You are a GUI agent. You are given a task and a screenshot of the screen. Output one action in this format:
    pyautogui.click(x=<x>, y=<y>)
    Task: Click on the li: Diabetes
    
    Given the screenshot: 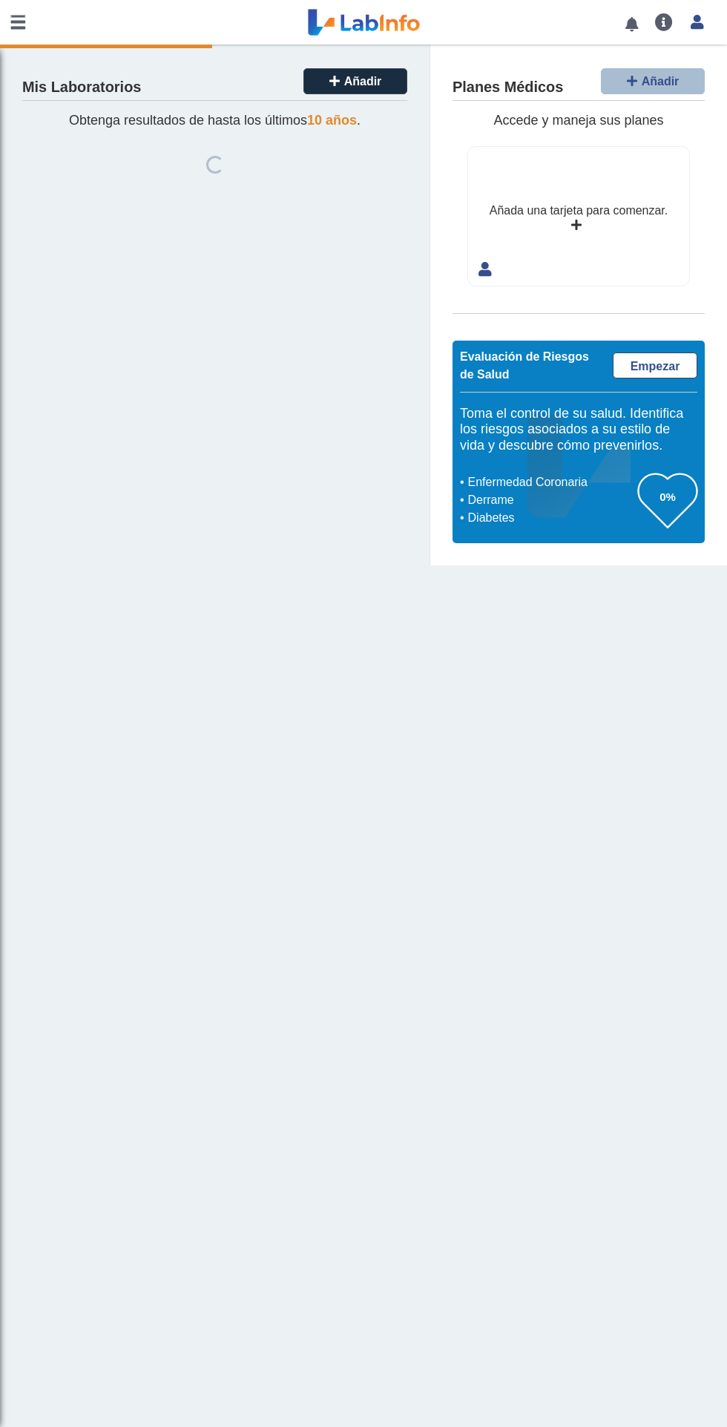 What is the action you would take?
    pyautogui.click(x=551, y=518)
    